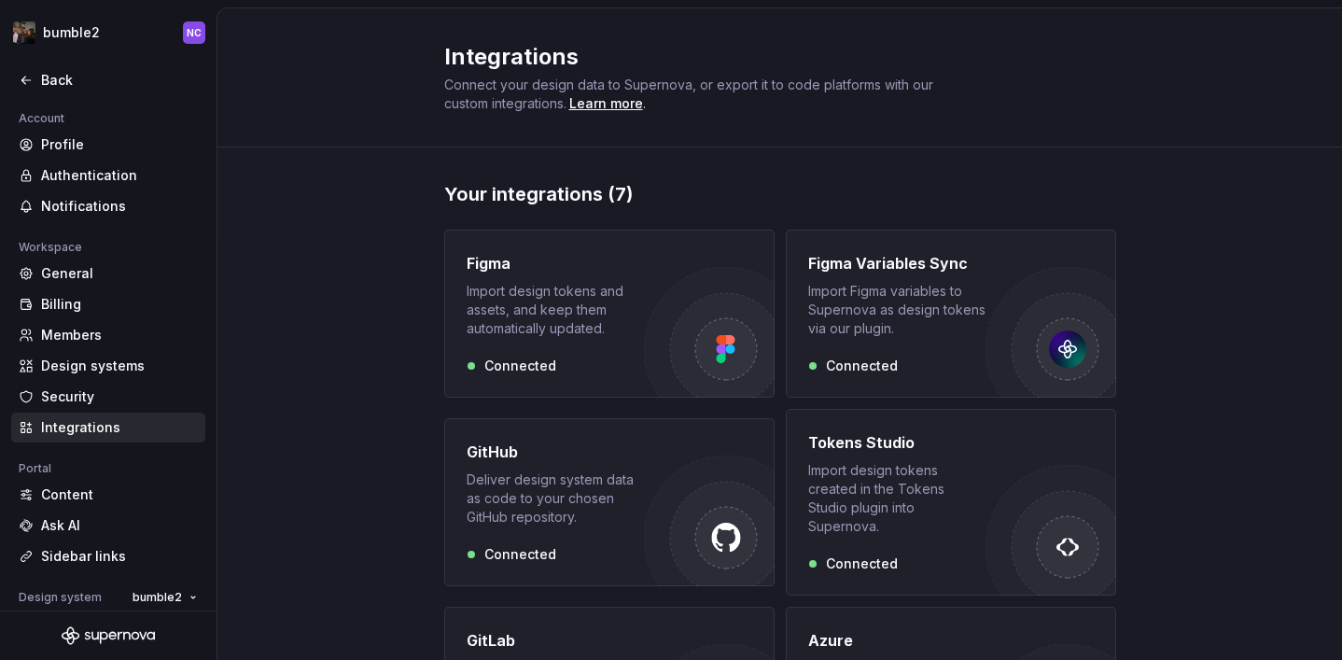 The width and height of the screenshot is (1342, 660). Describe the element at coordinates (108, 427) in the screenshot. I see `a: Integrations` at that location.